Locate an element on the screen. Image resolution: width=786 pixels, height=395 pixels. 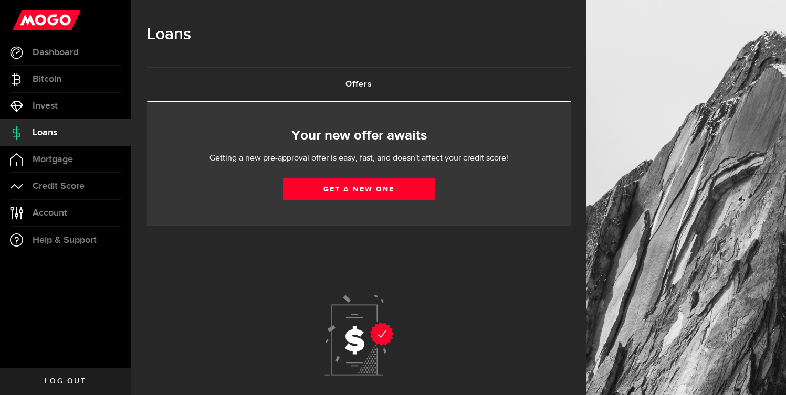
span: Account is located at coordinates (50, 213).